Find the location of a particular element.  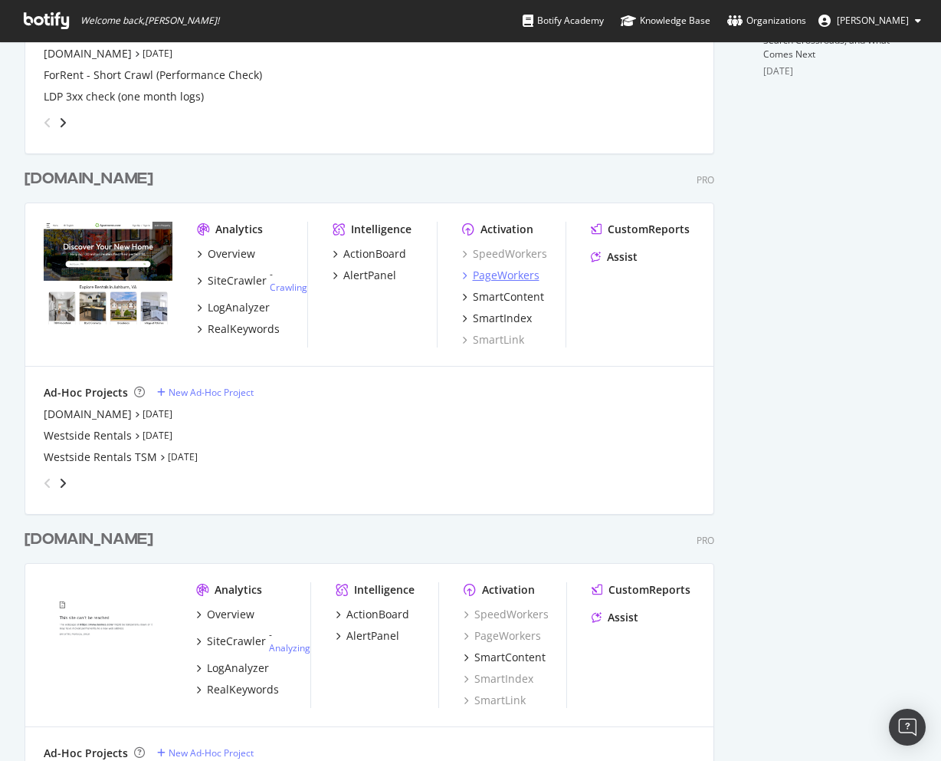

a: ForRent - Short Crawl (Performance Check) is located at coordinates (153, 75).